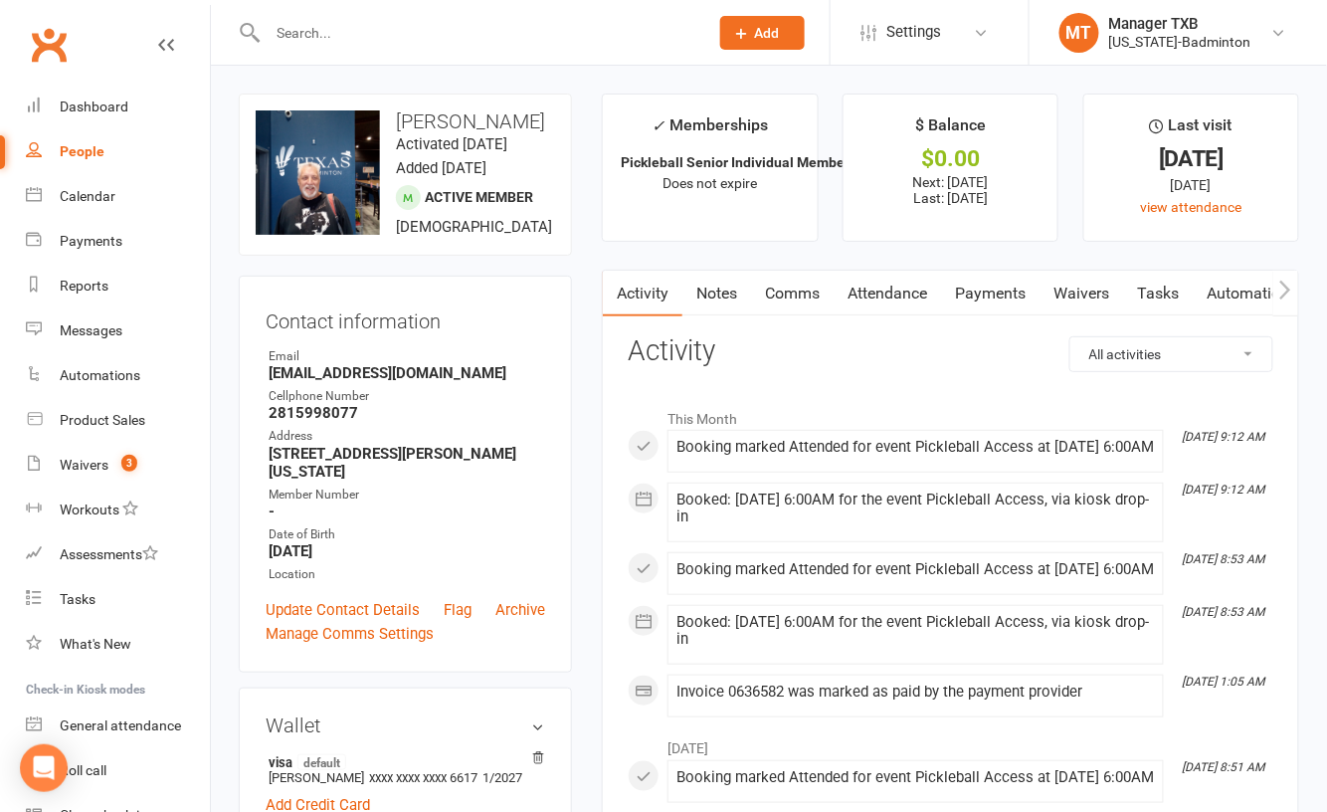  What do you see at coordinates (84, 286) in the screenshot?
I see `div: Reports` at bounding box center [84, 286].